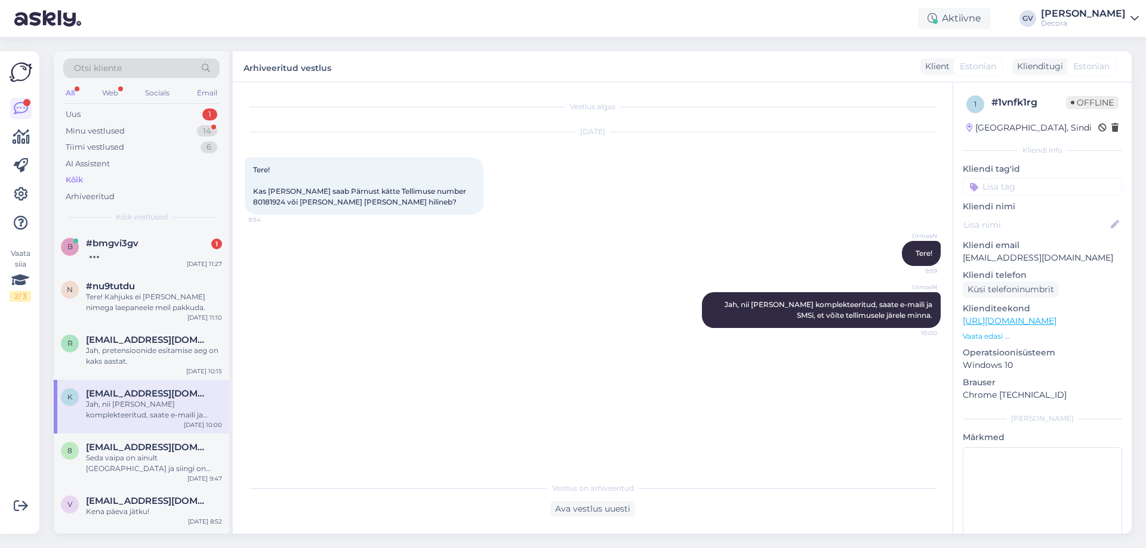  I want to click on span: 8dkristina@gmail.com, so click(148, 448).